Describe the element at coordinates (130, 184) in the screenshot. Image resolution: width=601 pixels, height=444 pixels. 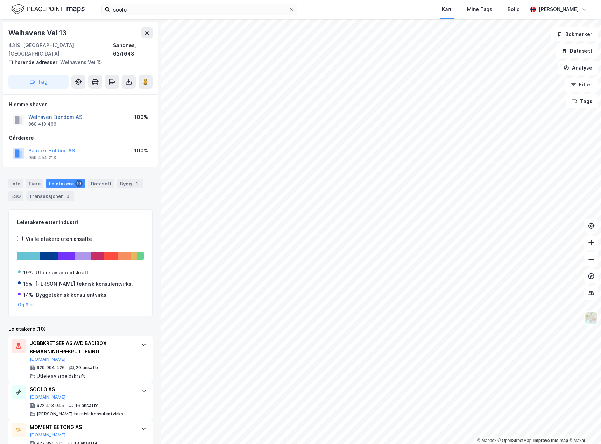
I see `div: Bygg` at that location.